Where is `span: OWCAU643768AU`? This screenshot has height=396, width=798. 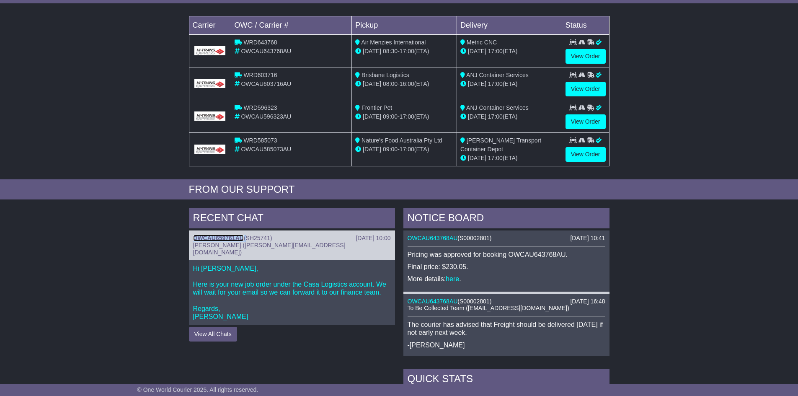 span: OWCAU643768AU is located at coordinates (266, 51).